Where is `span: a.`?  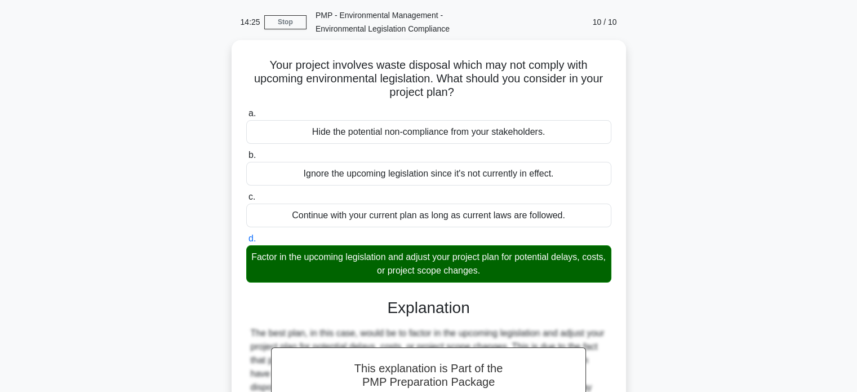
span: a. is located at coordinates (252, 113).